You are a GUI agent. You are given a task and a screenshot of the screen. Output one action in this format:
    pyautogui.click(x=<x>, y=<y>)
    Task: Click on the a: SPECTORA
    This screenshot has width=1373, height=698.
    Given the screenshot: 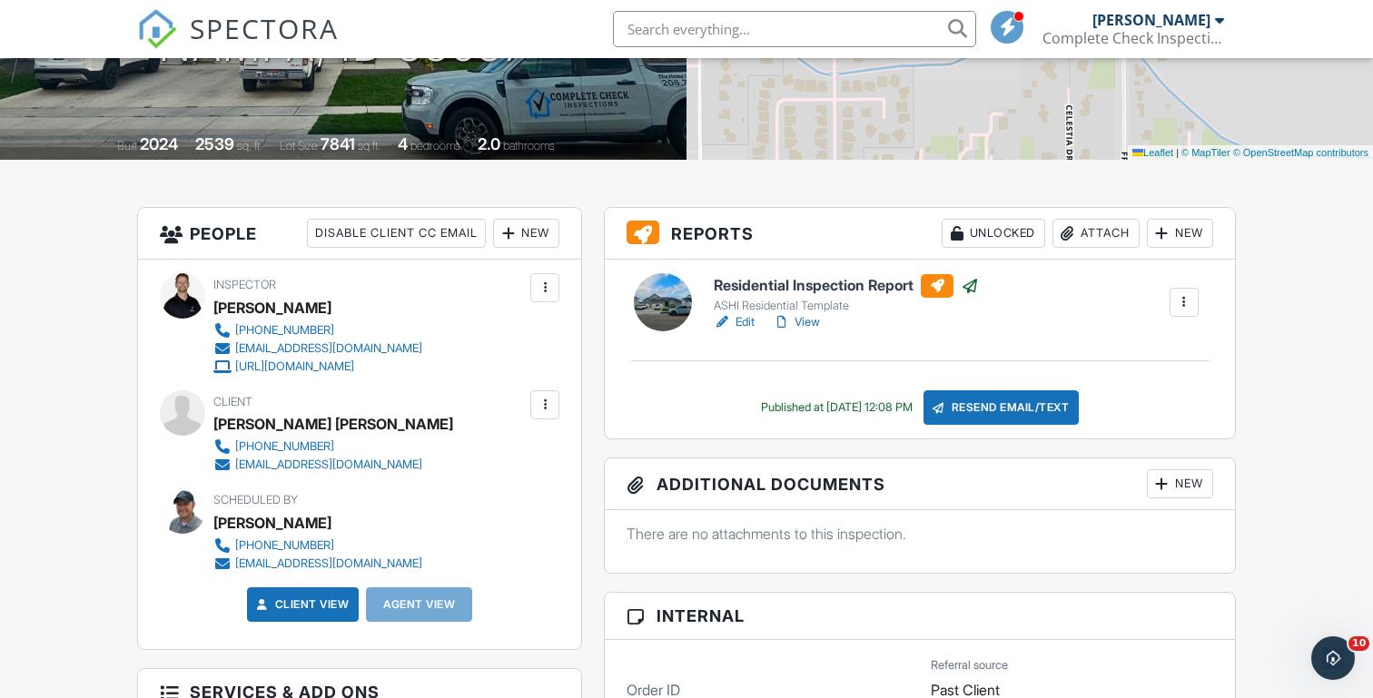 What is the action you would take?
    pyautogui.click(x=238, y=44)
    